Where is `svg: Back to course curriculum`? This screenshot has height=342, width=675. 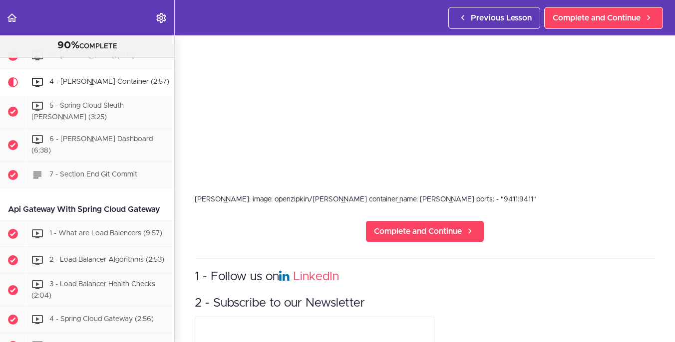
svg: Back to course curriculum is located at coordinates (12, 18).